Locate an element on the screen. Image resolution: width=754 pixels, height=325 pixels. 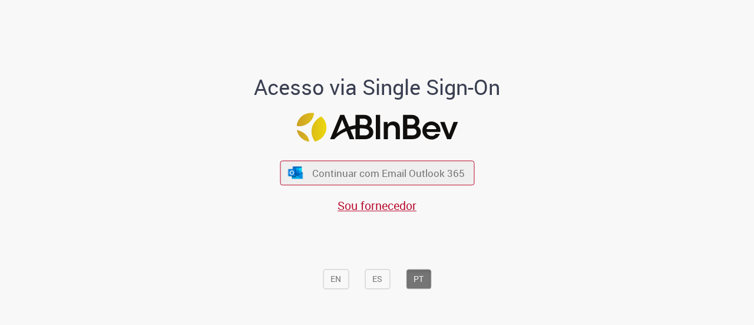
span: Continuar com Email Outlook 365 is located at coordinates (388, 173).